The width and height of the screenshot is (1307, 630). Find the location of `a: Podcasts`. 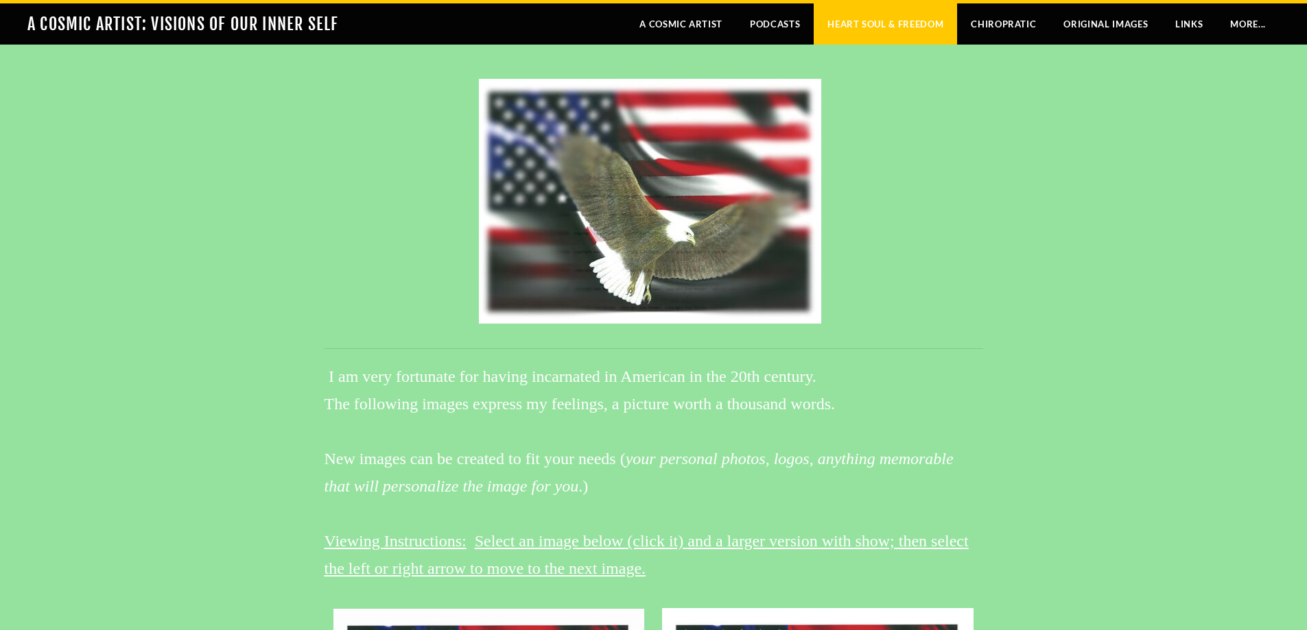

a: Podcasts is located at coordinates (774, 24).